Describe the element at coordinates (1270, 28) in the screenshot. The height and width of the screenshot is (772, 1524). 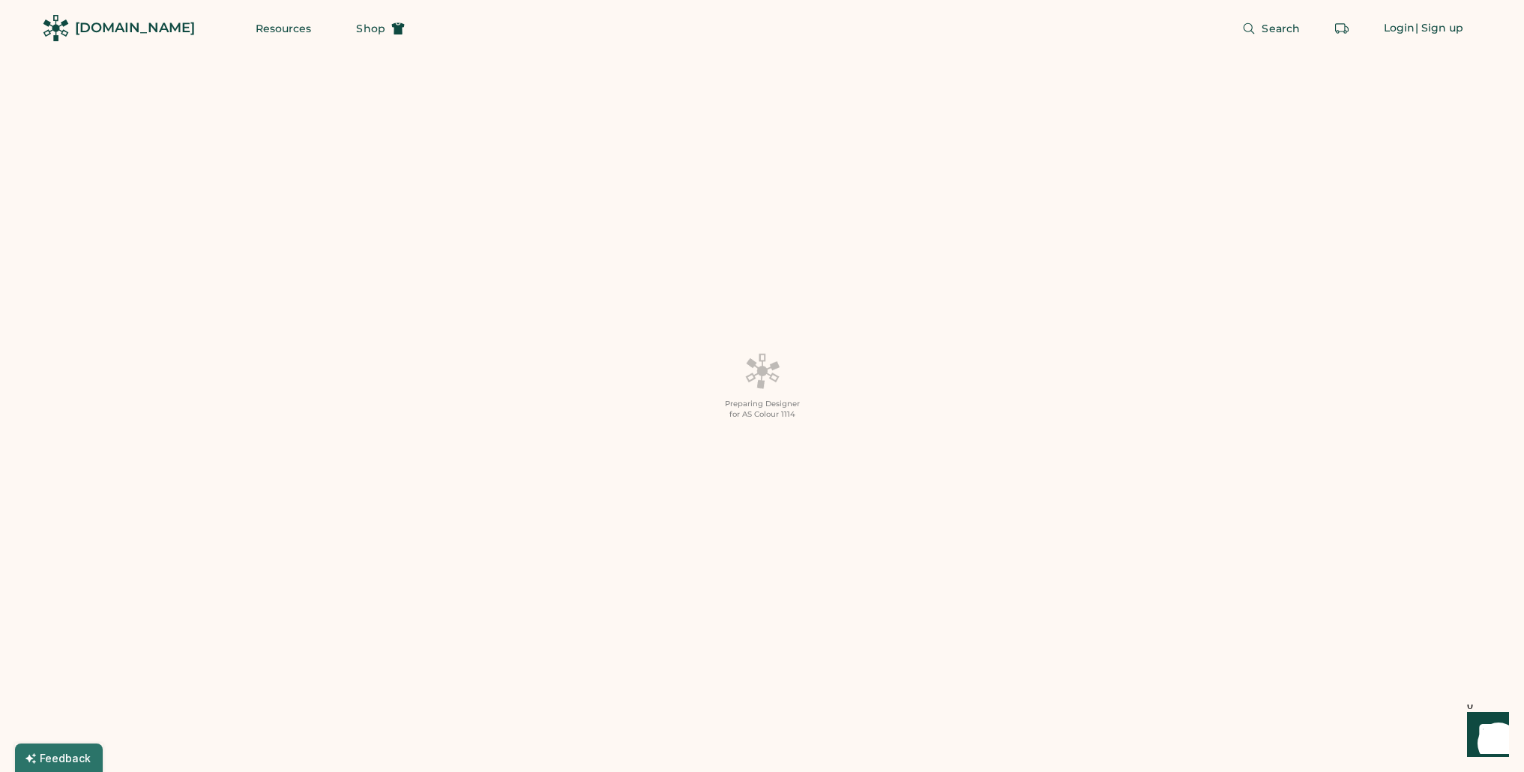
I see `button: Search` at that location.